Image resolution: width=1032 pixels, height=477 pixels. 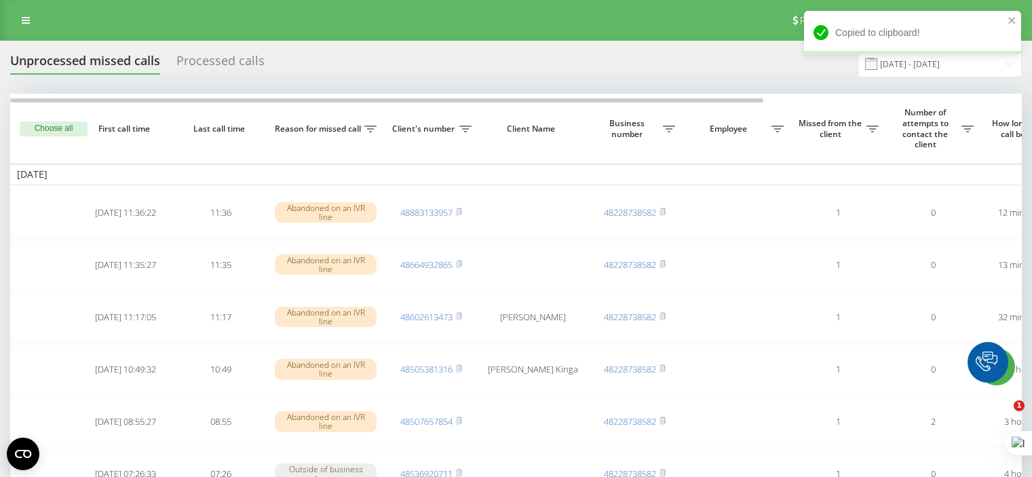 What do you see at coordinates (933, 422) in the screenshot?
I see `td: 2` at bounding box center [933, 422].